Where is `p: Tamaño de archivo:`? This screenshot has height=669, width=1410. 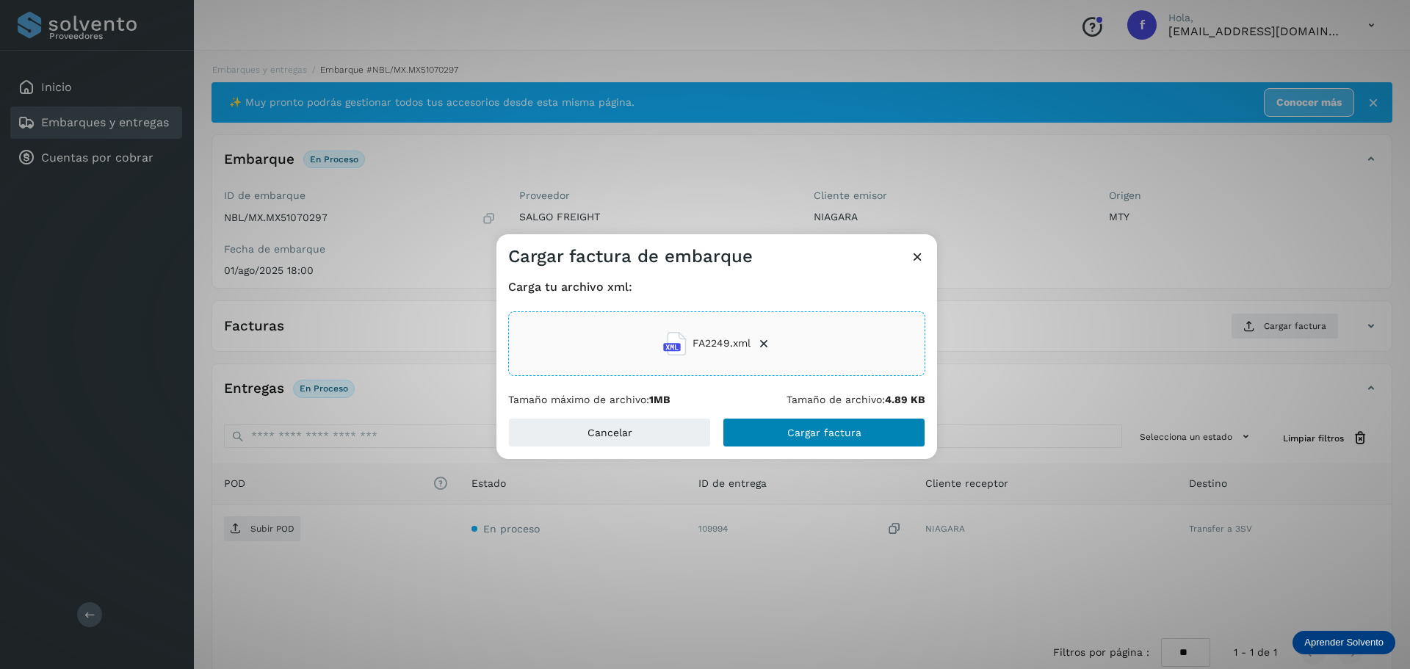 p: Tamaño de archivo: is located at coordinates (855, 399).